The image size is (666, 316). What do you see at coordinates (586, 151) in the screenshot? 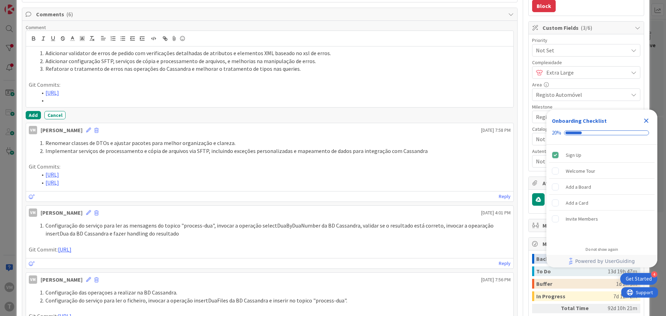
I see `div: Autenticação Externa` at bounding box center [586, 151].